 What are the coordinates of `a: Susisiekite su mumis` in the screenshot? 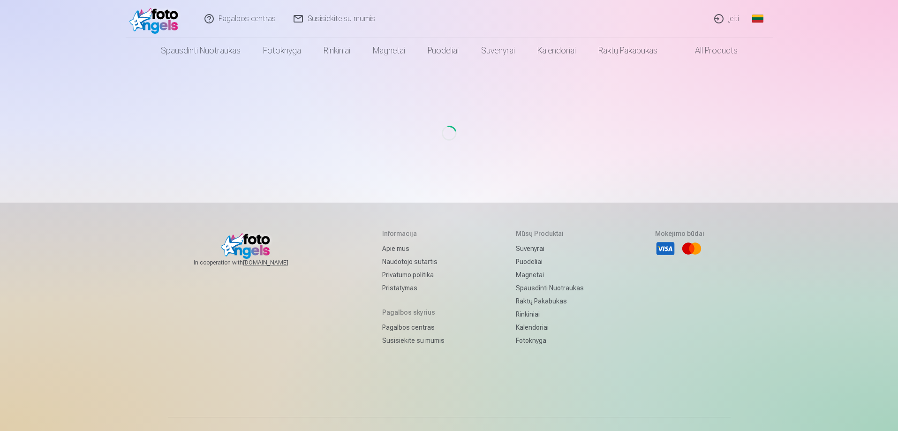 It's located at (413, 340).